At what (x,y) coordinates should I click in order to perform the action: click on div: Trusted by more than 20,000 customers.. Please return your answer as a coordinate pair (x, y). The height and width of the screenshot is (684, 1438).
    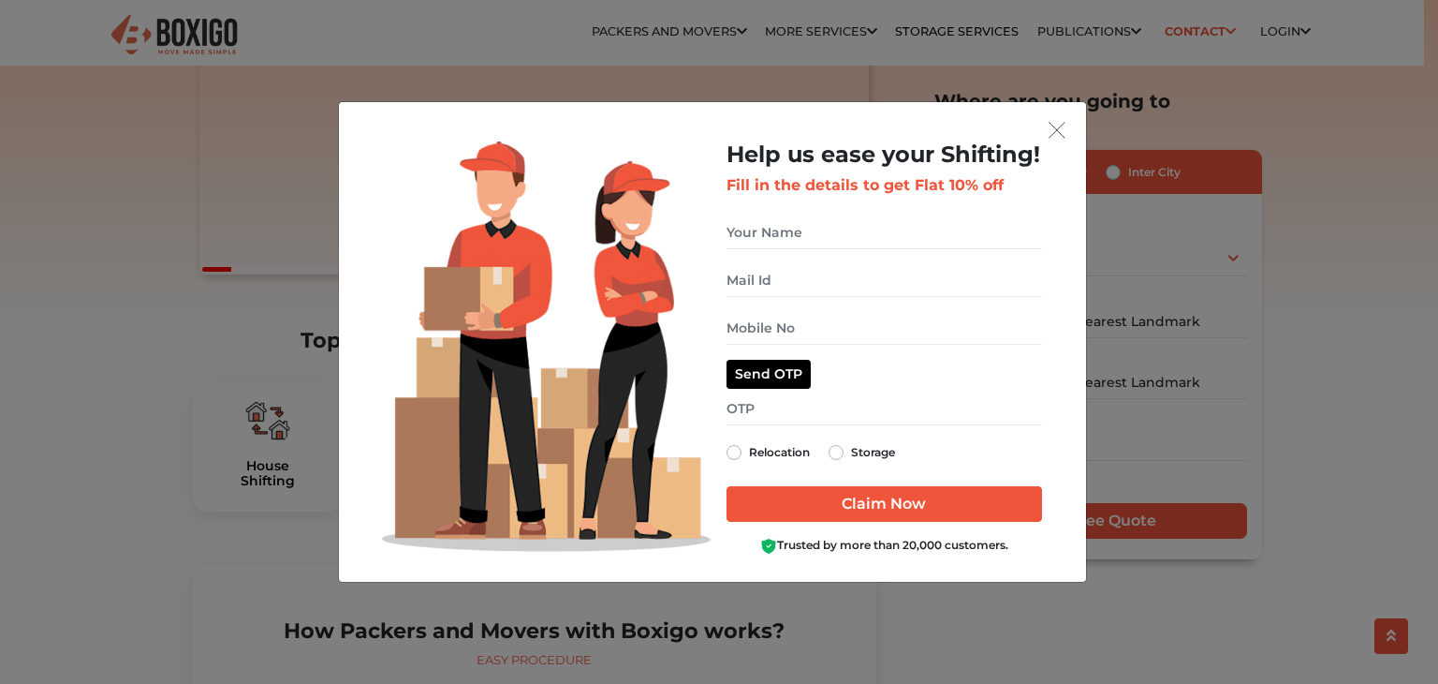
    Looking at the image, I should click on (884, 545).